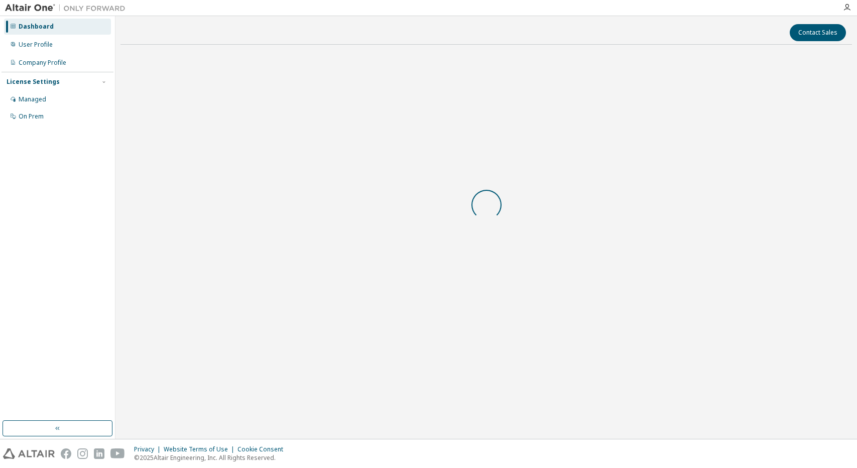 This screenshot has height=468, width=857. Describe the element at coordinates (68, 8) in the screenshot. I see `img: Altair One` at that location.